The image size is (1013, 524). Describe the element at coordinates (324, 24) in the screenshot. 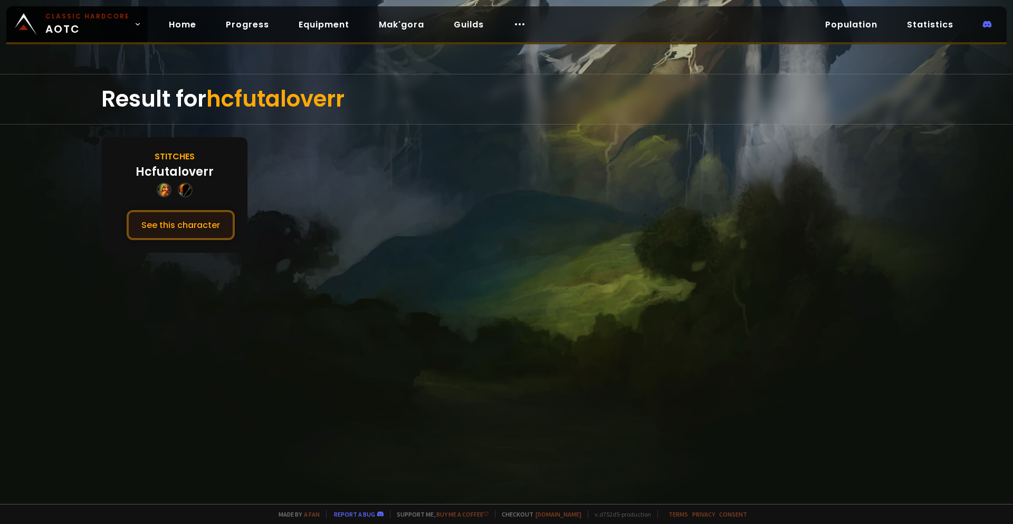

I see `a: Equipment` at that location.